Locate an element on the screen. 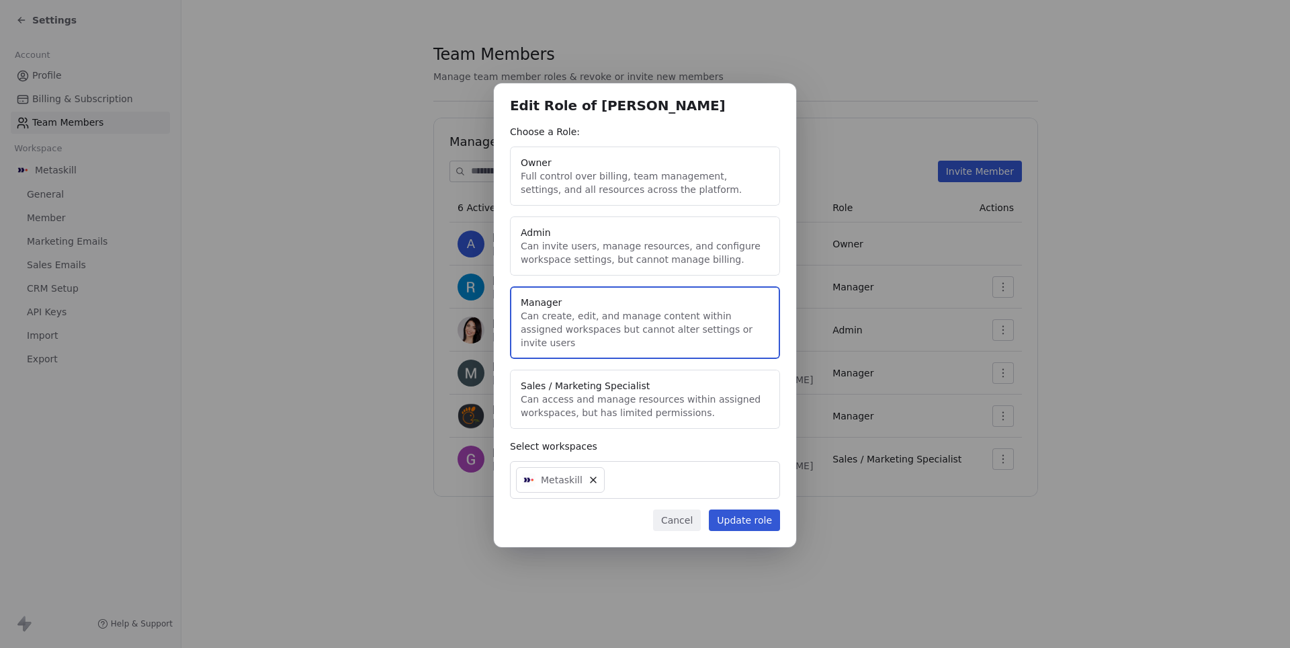 This screenshot has height=648, width=1290. div: Choose a Role: is located at coordinates (645, 132).